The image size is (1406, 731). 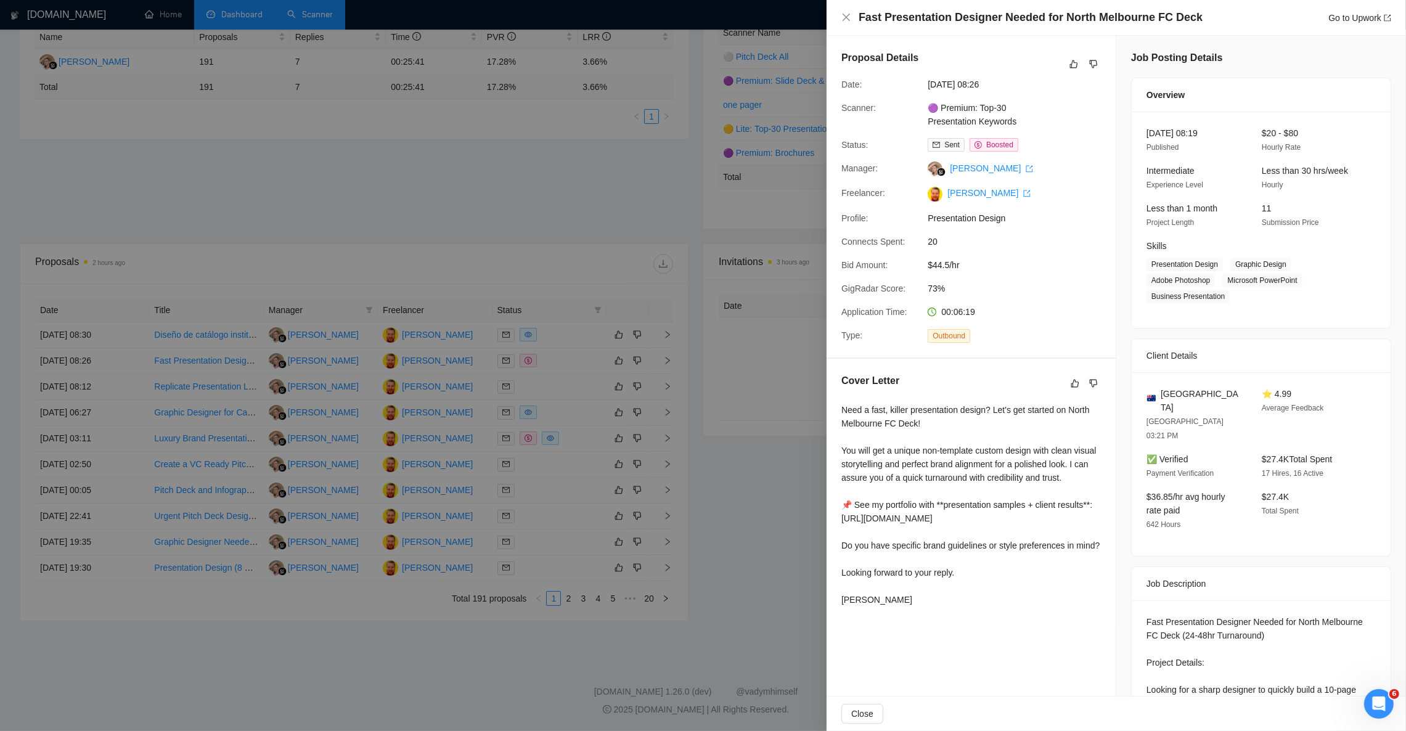 I want to click on span: $36.85/hr avg hourly rate paid, so click(x=1186, y=503).